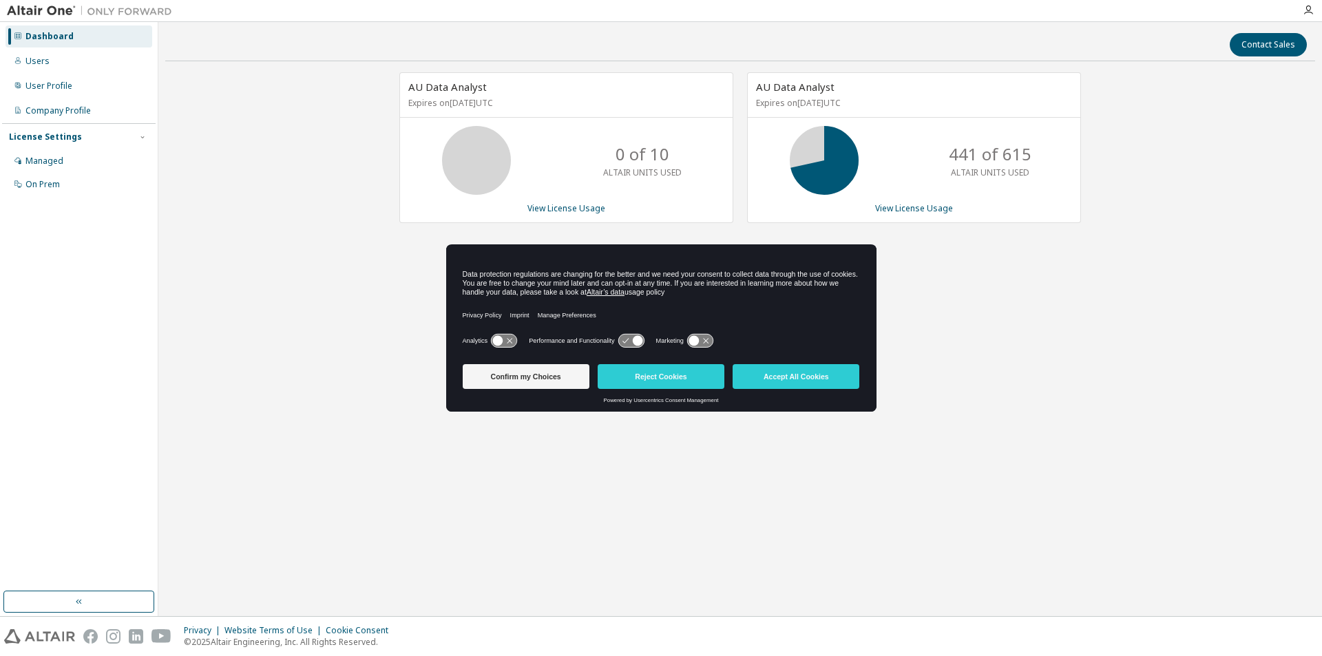 This screenshot has width=1322, height=656. Describe the element at coordinates (50, 36) in the screenshot. I see `div: Dashboard` at that location.